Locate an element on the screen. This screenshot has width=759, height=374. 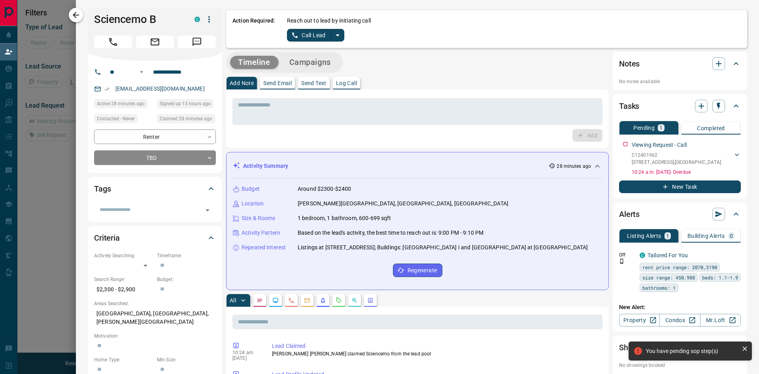
p: 0 is located at coordinates (731, 236).